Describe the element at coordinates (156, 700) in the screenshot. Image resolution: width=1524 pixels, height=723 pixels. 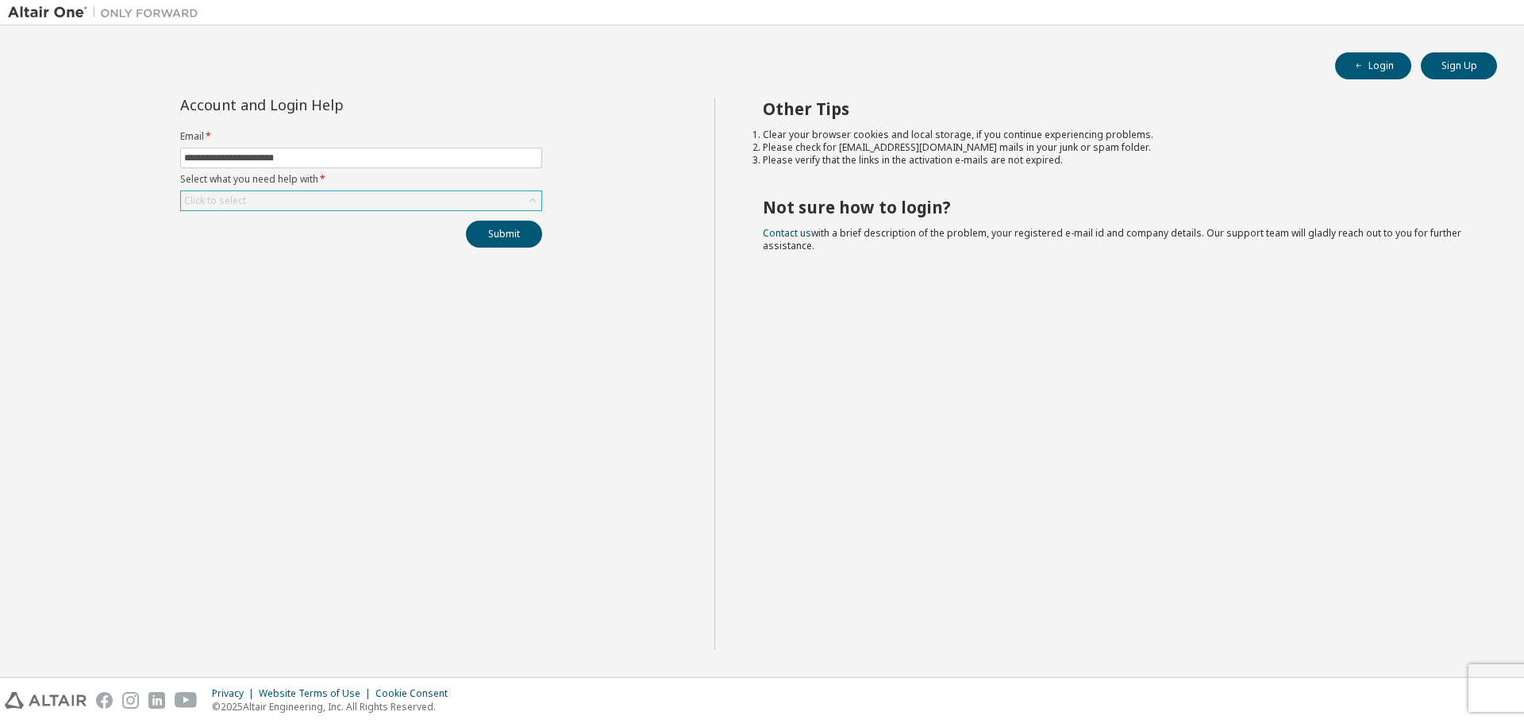
I see `img: linkedin.svg` at that location.